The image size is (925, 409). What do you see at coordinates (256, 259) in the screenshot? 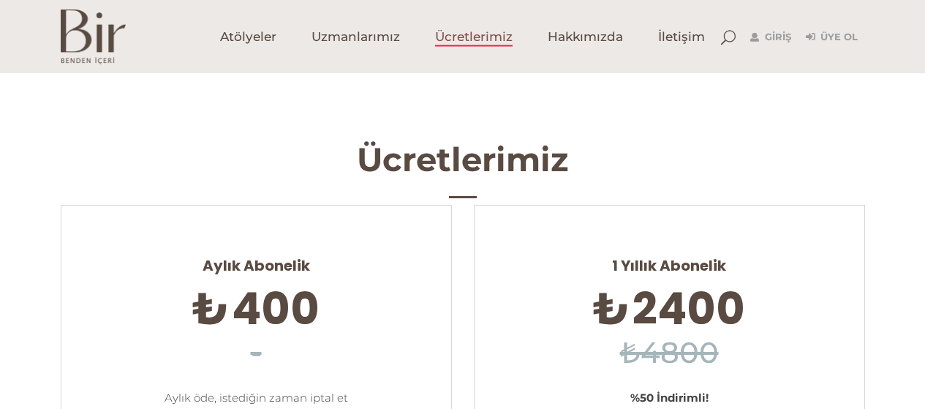
I see `span: Aylık Abonelik` at bounding box center [256, 259].